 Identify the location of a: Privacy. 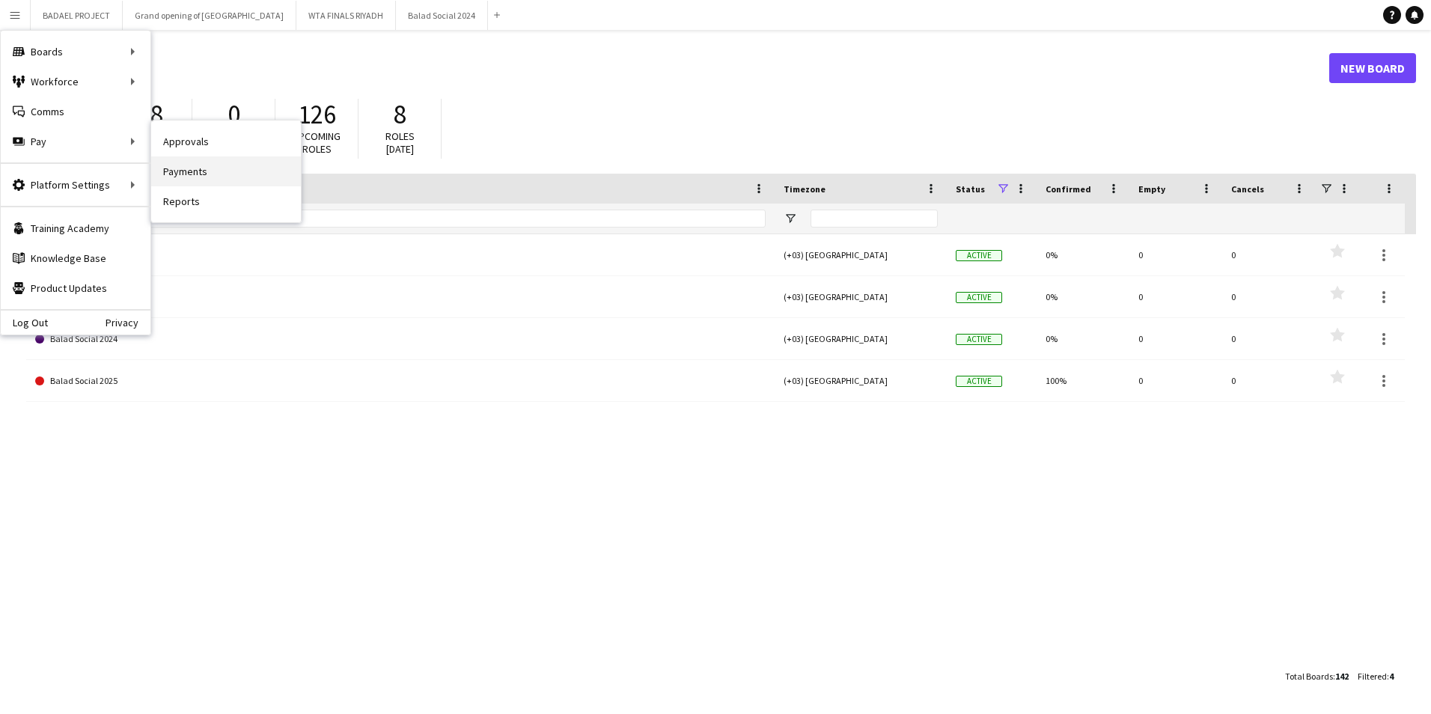
(128, 323).